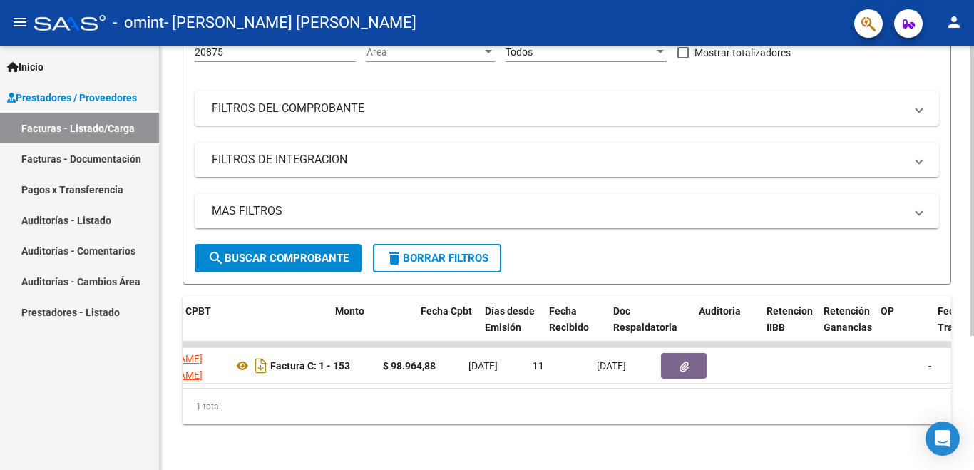 Image resolution: width=974 pixels, height=470 pixels. What do you see at coordinates (567, 406) in the screenshot?
I see `div: 1 total` at bounding box center [567, 406].